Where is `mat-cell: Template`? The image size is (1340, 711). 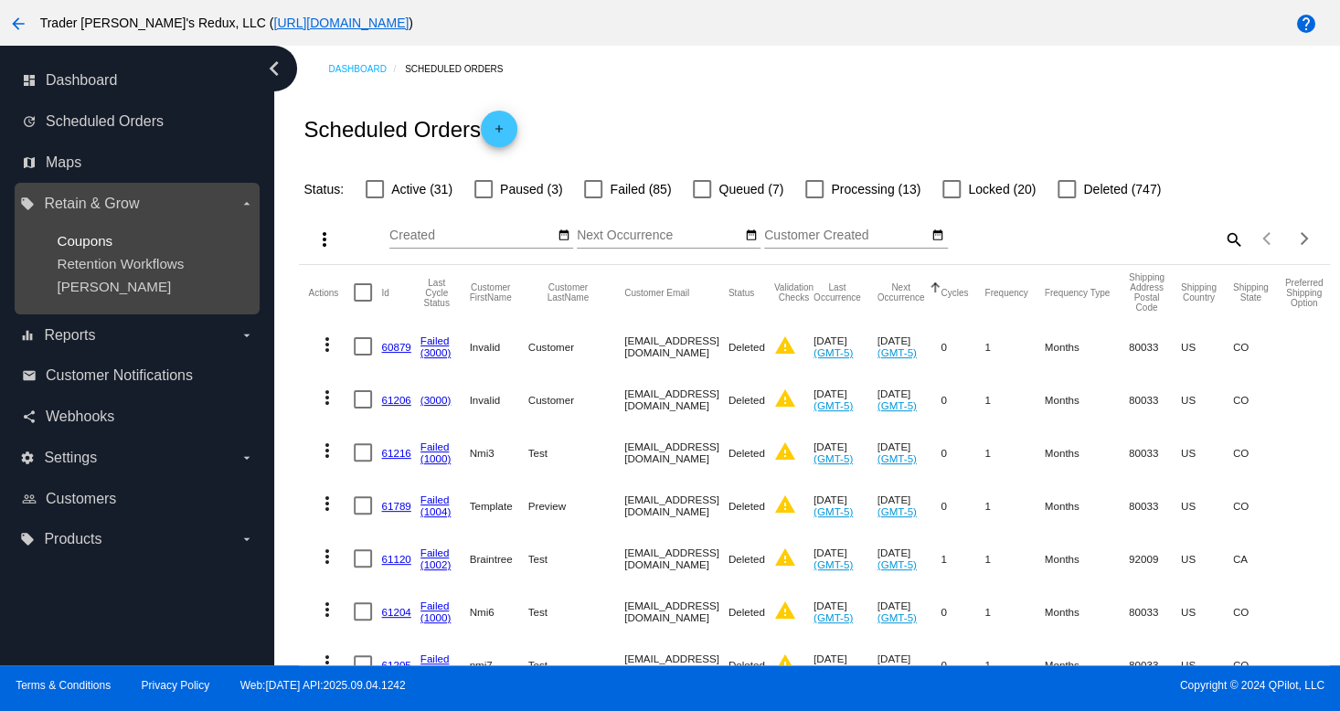 mat-cell: Template is located at coordinates (499, 506).